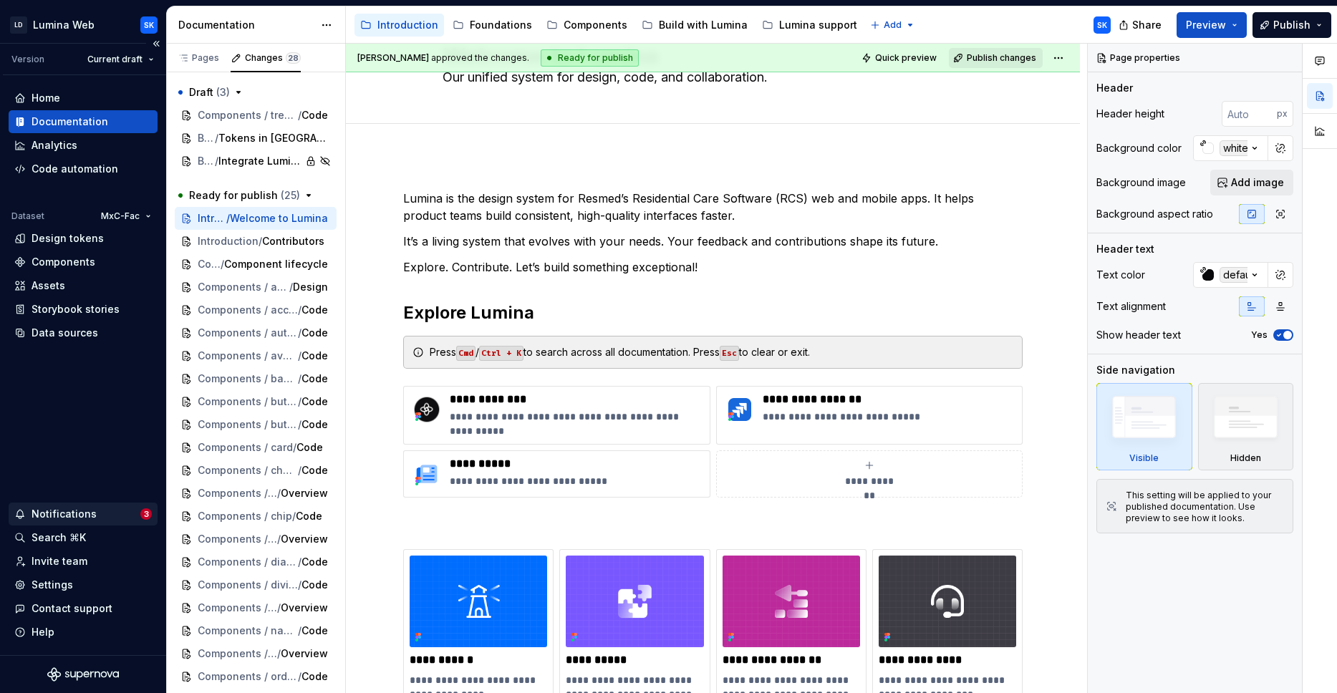 This screenshot has width=1337, height=693. I want to click on input: Auto, so click(1249, 114).